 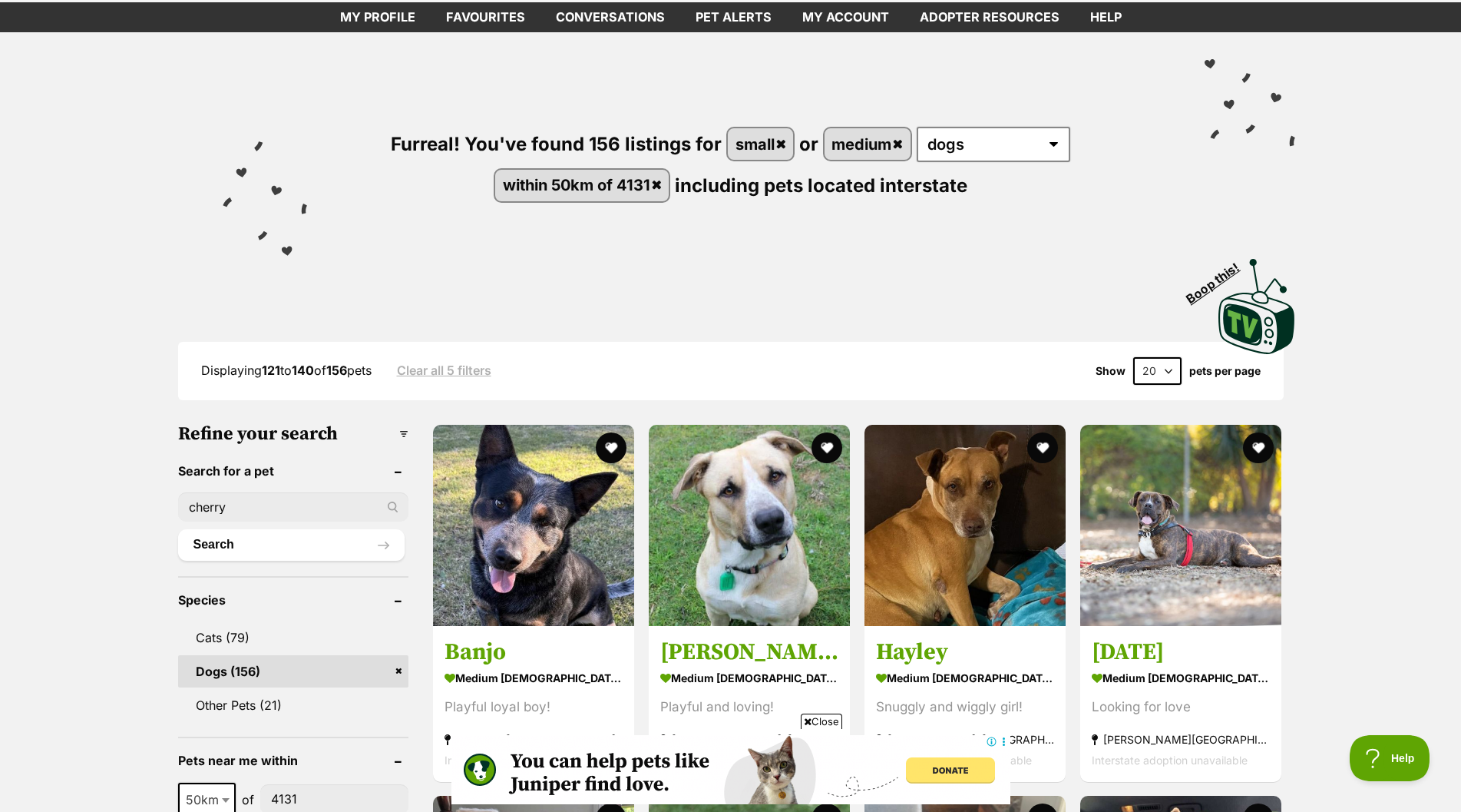 What do you see at coordinates (582, 185) in the screenshot?
I see `a: within 50km of 4131` at bounding box center [582, 185].